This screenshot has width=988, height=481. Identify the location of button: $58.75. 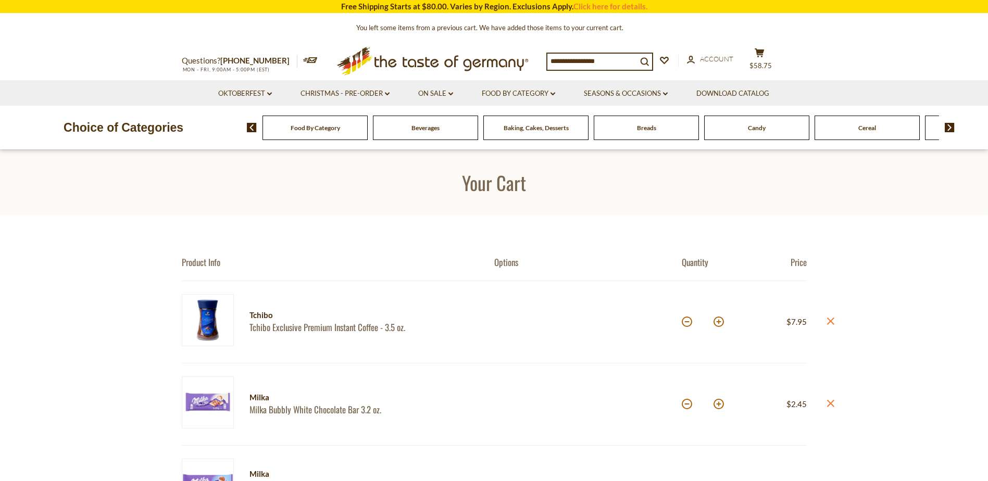
(760, 61).